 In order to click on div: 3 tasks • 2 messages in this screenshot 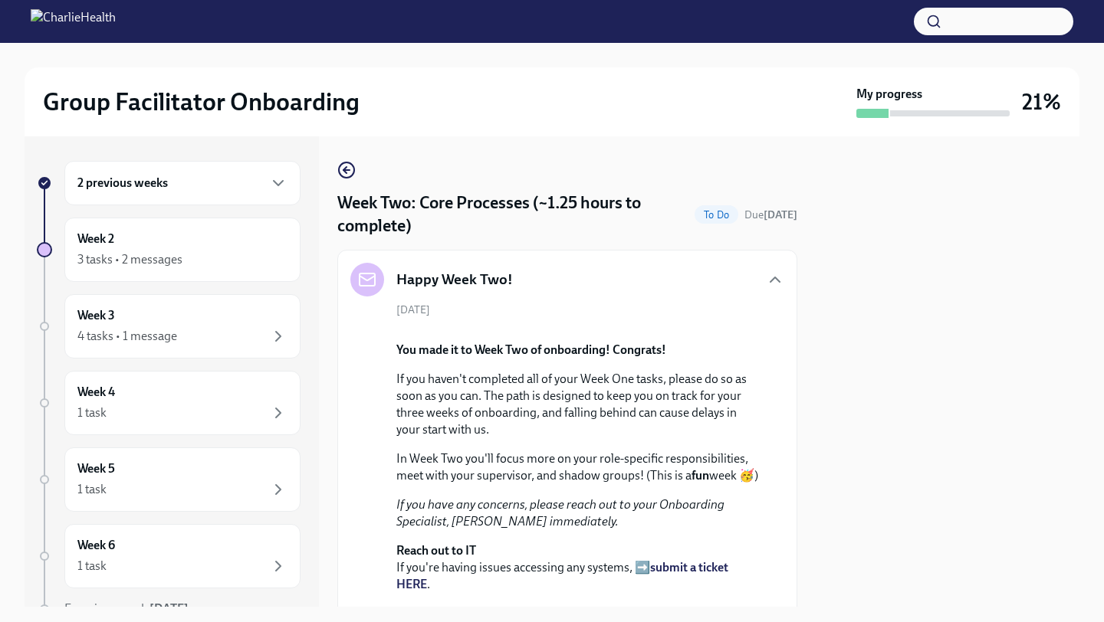, I will do `click(130, 260)`.